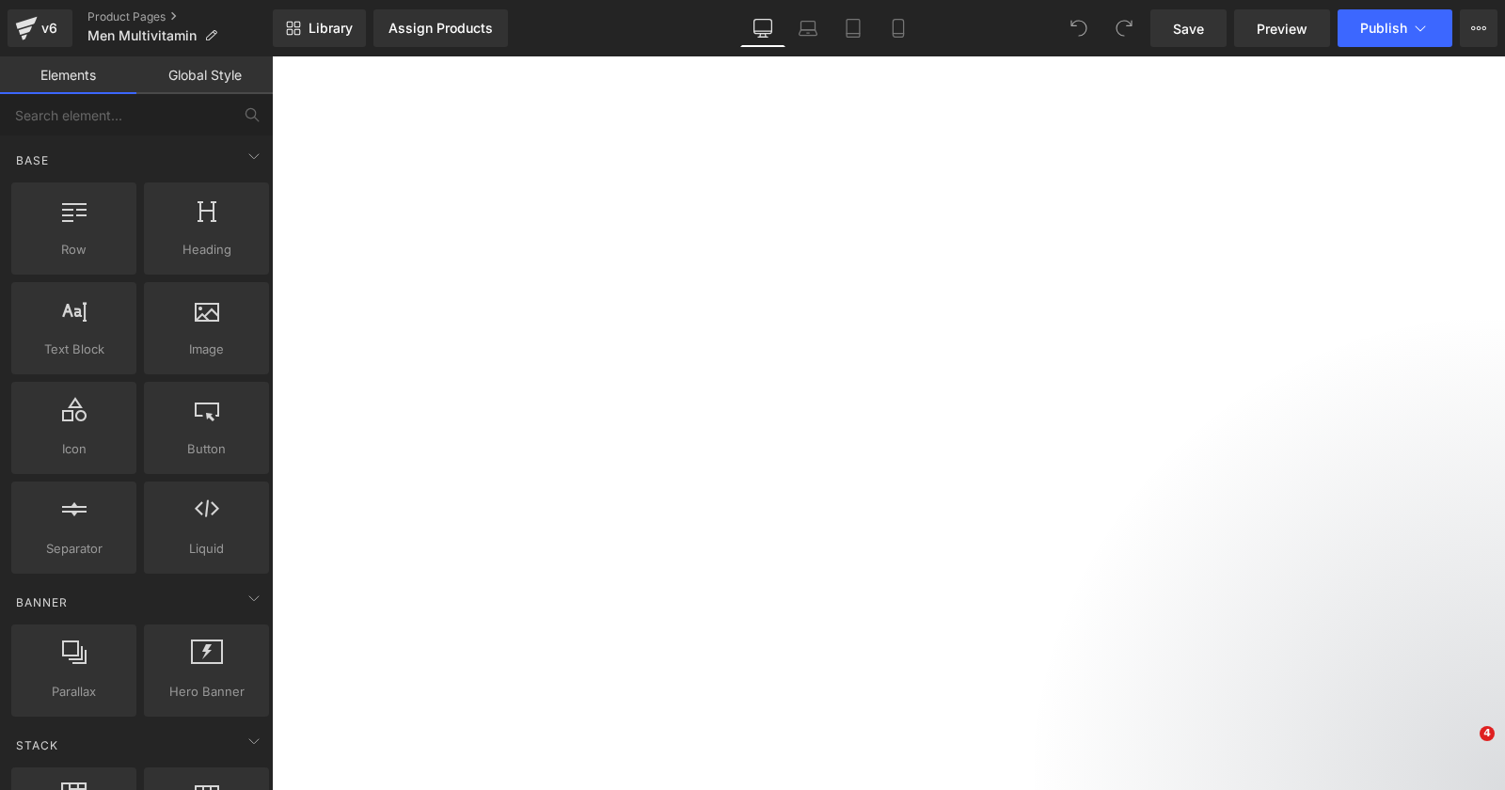  What do you see at coordinates (73, 691) in the screenshot?
I see `span: Parallax` at bounding box center [73, 691].